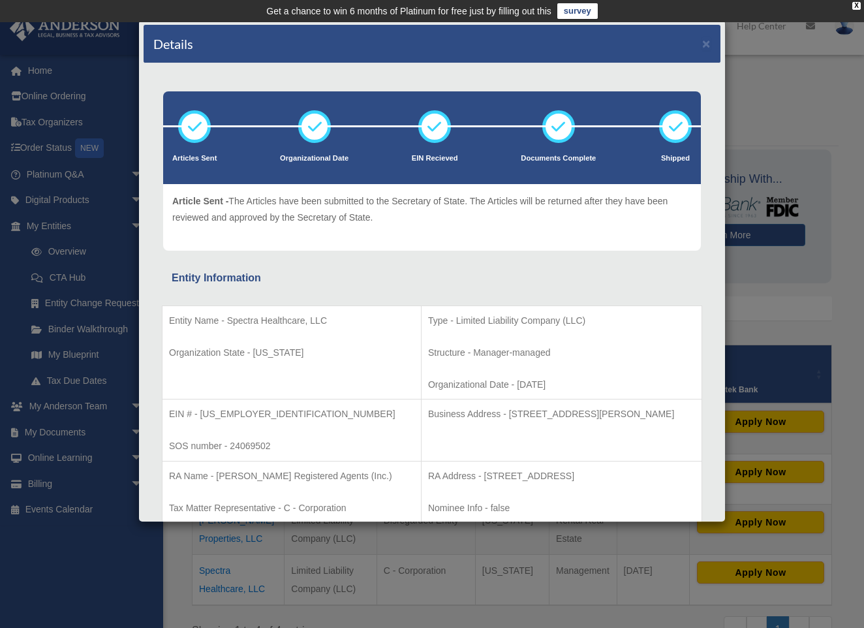 Image resolution: width=864 pixels, height=628 pixels. What do you see at coordinates (577, 11) in the screenshot?
I see `a: survey` at bounding box center [577, 11].